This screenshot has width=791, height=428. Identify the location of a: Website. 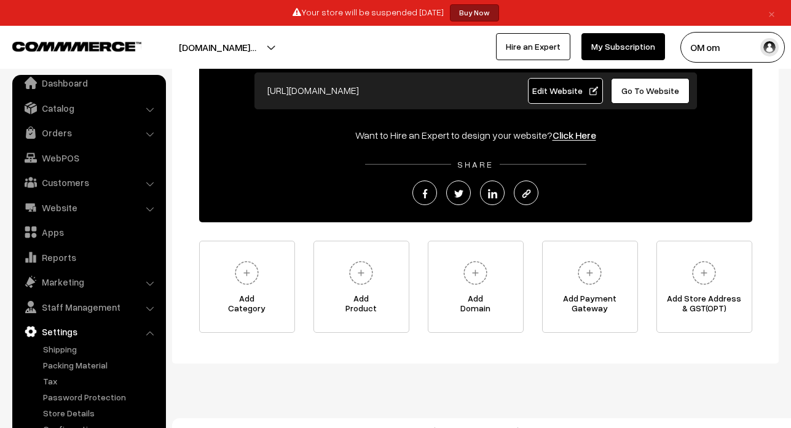
(88, 208).